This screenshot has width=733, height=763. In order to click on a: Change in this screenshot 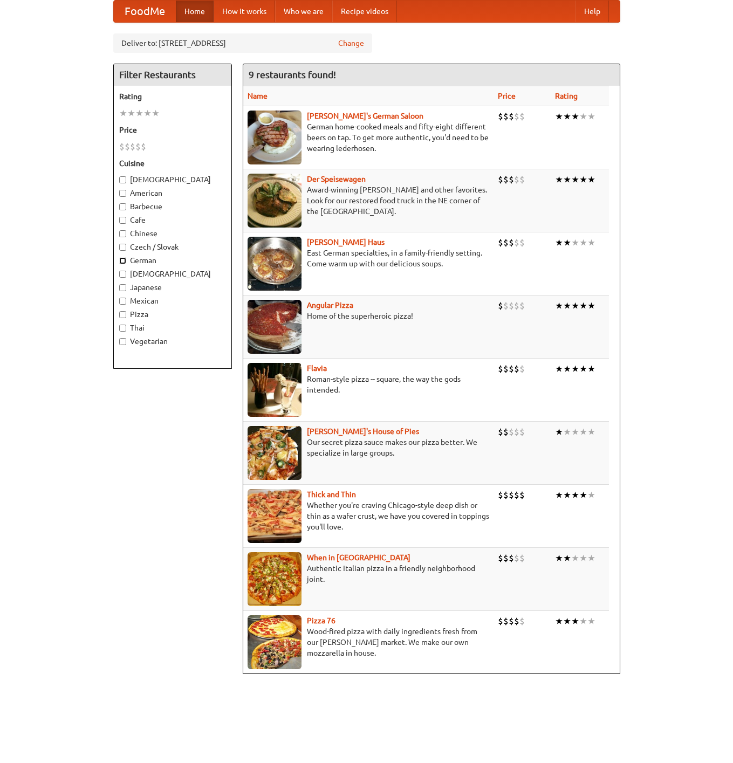, I will do `click(351, 43)`.